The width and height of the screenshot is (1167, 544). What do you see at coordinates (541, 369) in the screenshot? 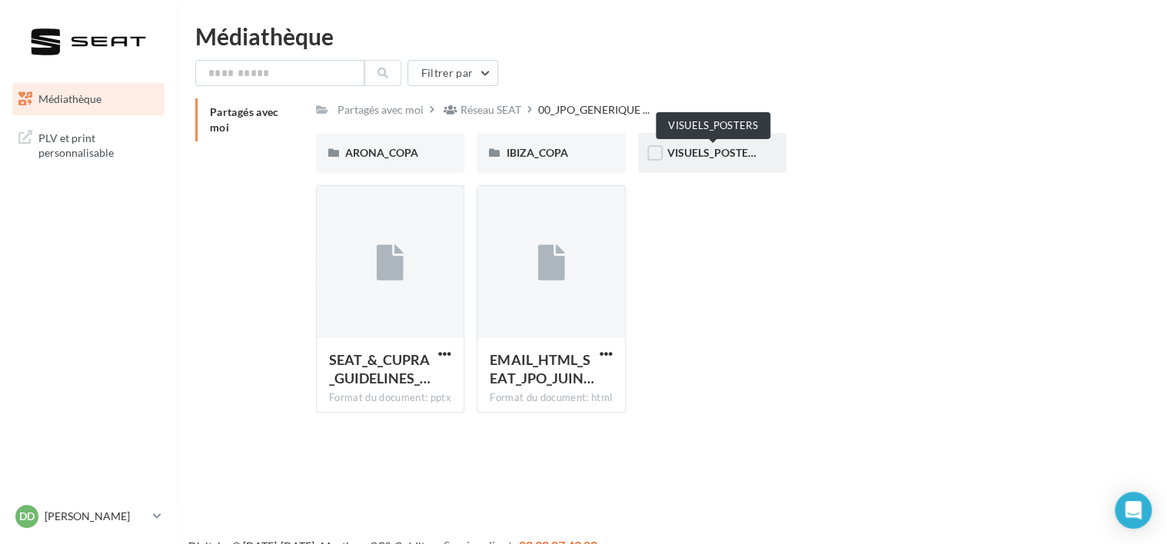
I see `span: EMAIL_HTML_SEAT_JPO_JUIN2025` at bounding box center [541, 369].